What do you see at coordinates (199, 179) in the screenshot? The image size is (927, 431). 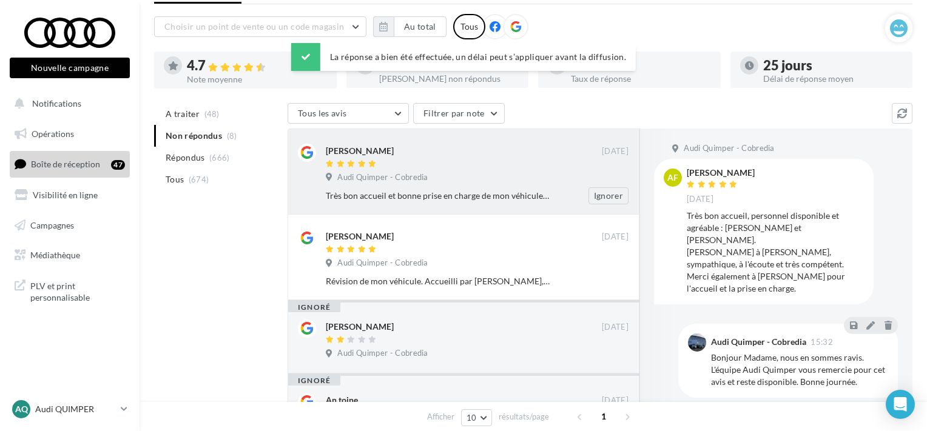 I see `span: (674)` at bounding box center [199, 179].